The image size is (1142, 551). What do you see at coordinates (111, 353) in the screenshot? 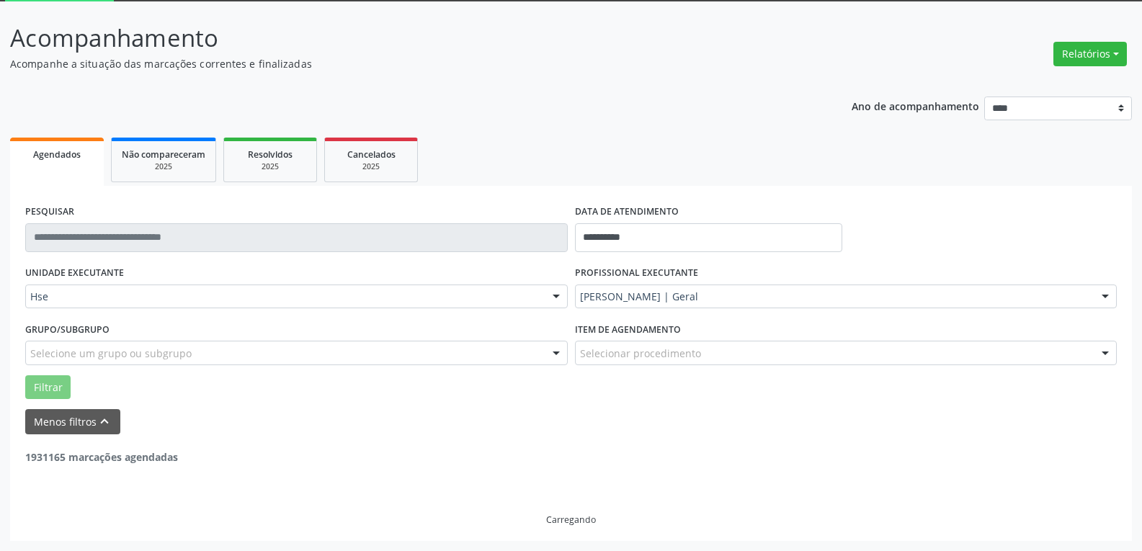
I see `span: Selecione um grupo ou subgrupo` at bounding box center [111, 353].